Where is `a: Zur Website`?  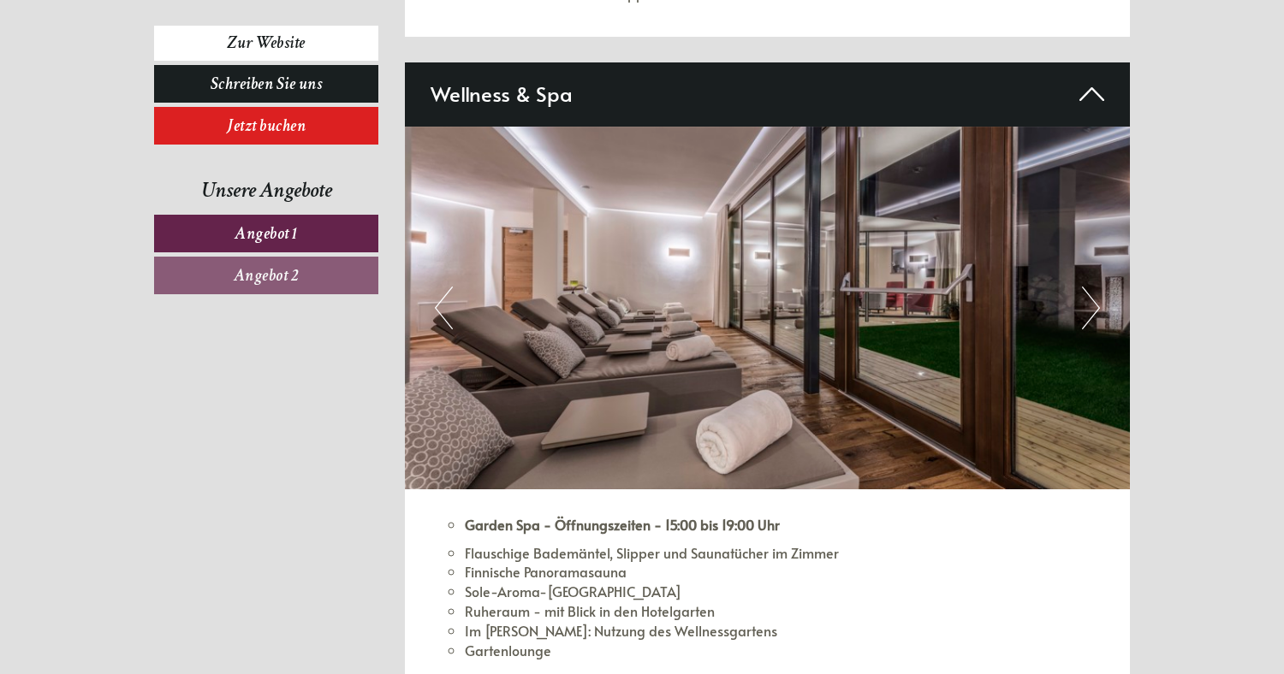 a: Zur Website is located at coordinates (266, 43).